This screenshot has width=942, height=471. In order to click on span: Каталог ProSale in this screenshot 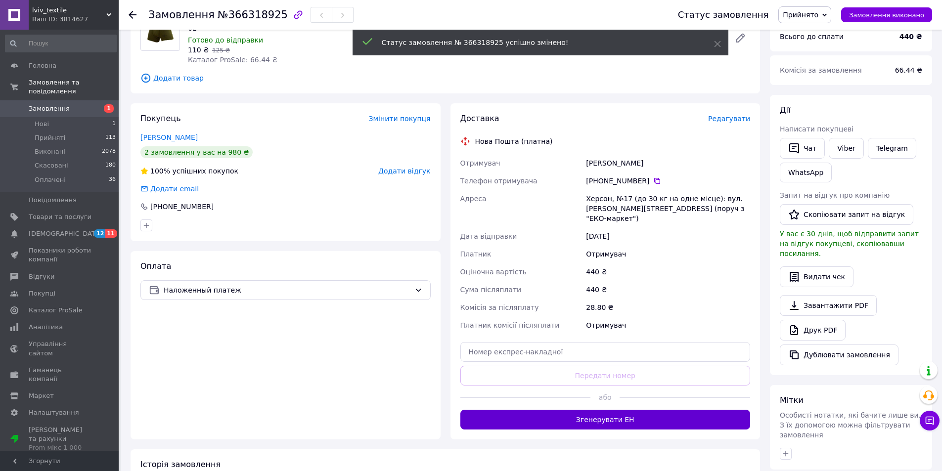, I will do `click(55, 311)`.